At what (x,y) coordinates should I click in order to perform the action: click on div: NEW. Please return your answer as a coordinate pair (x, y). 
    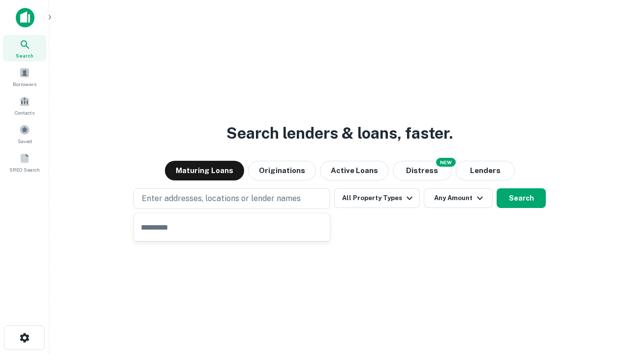
    Looking at the image, I should click on (446, 162).